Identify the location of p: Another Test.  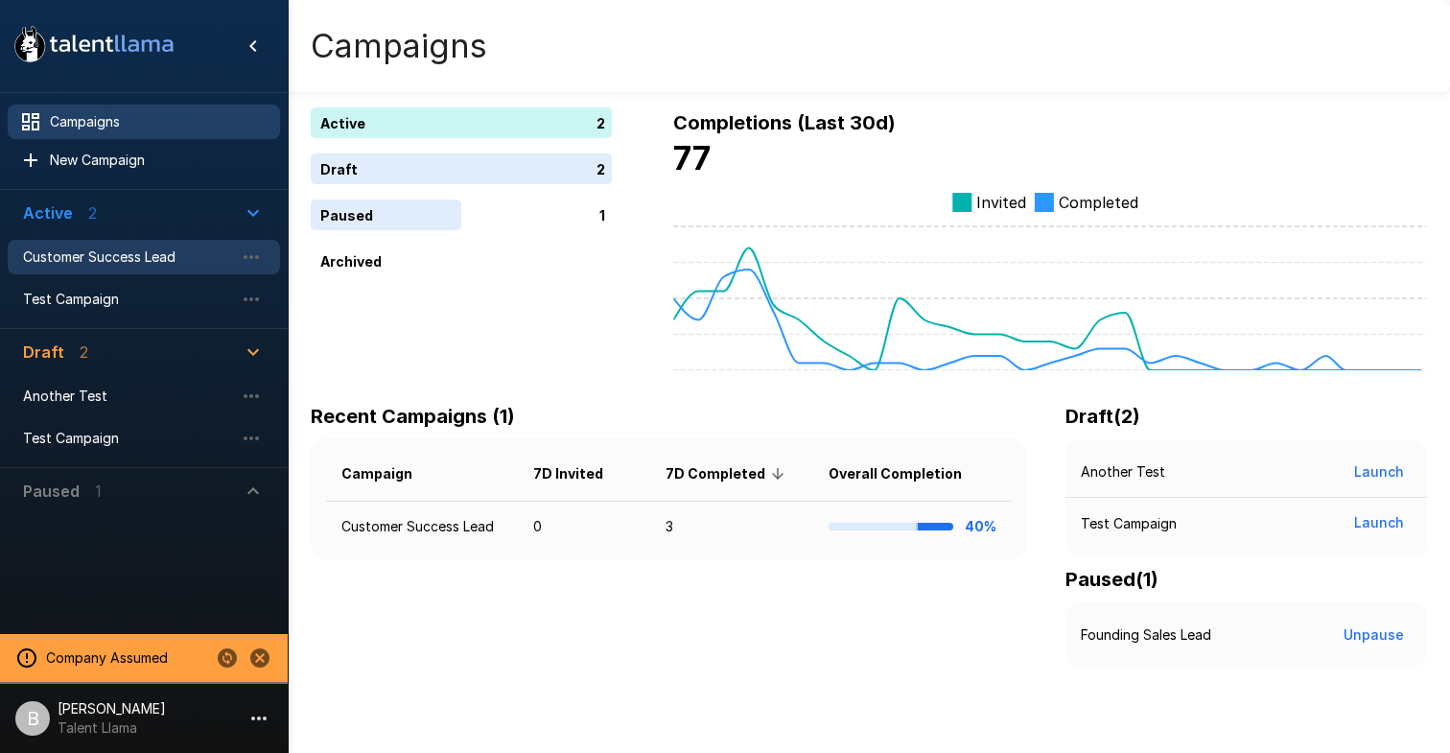
(1123, 472).